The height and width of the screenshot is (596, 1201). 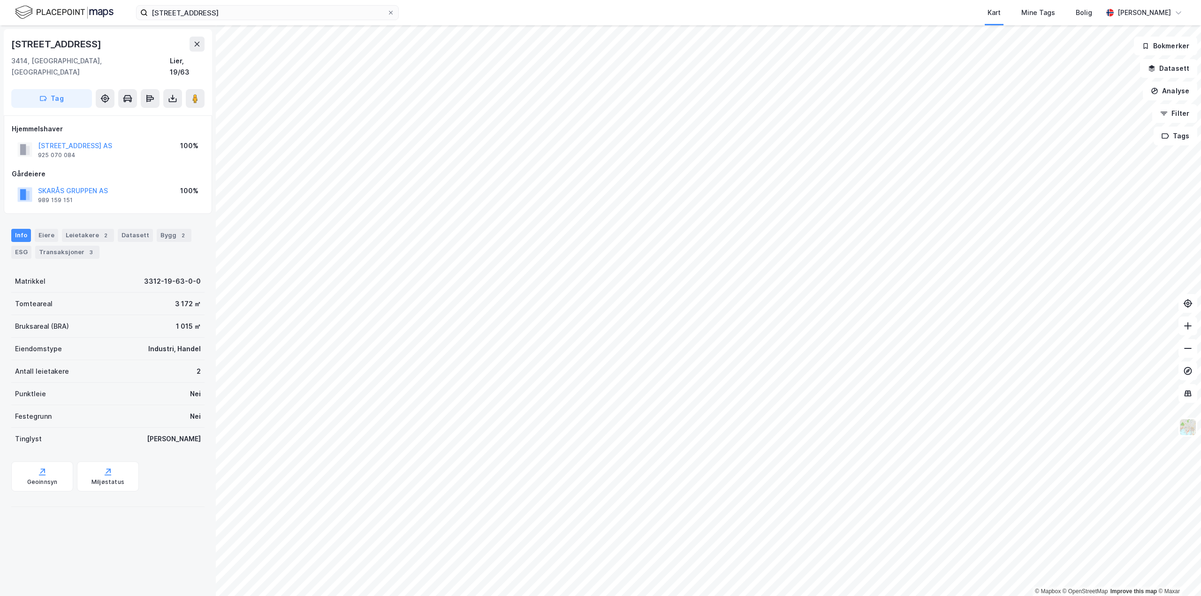 What do you see at coordinates (188, 304) in the screenshot?
I see `div: 3 172 ㎡` at bounding box center [188, 304].